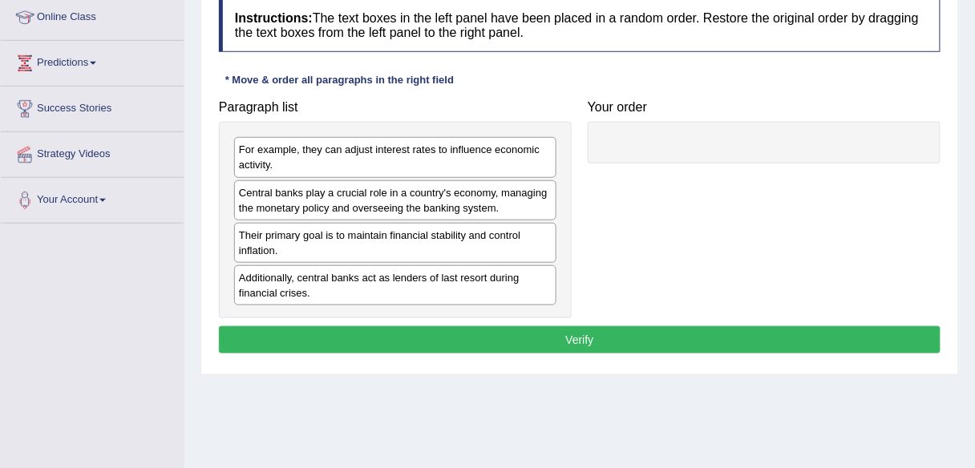 The width and height of the screenshot is (975, 468). Describe the element at coordinates (92, 107) in the screenshot. I see `a: Success Stories` at that location.